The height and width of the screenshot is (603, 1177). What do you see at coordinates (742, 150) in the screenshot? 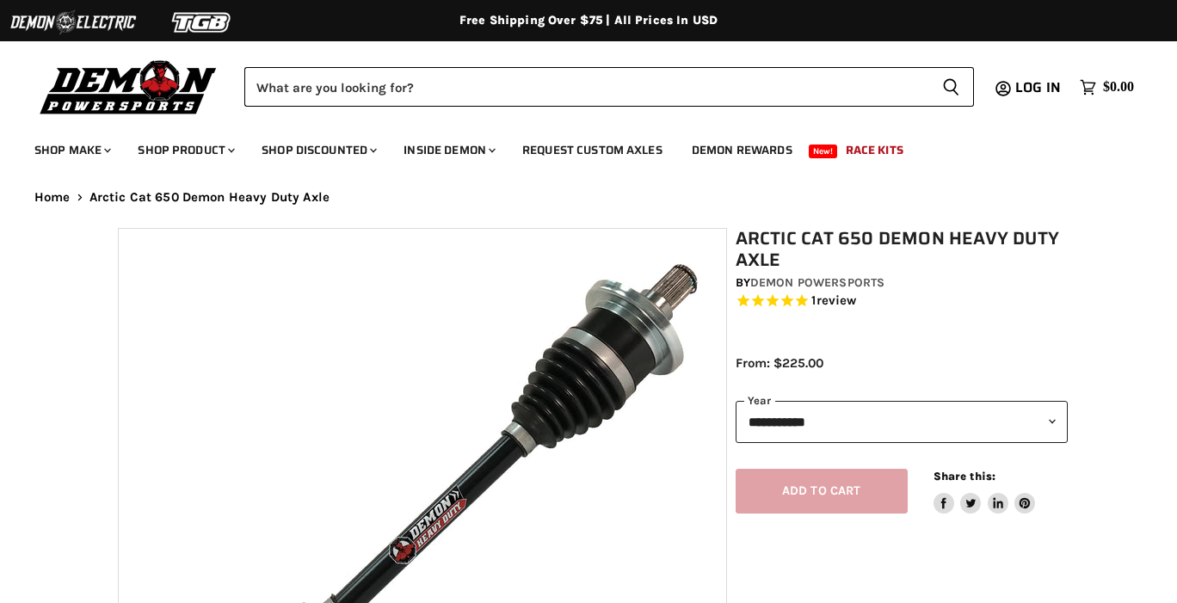
I see `a: Demon Rewards` at bounding box center [742, 150].